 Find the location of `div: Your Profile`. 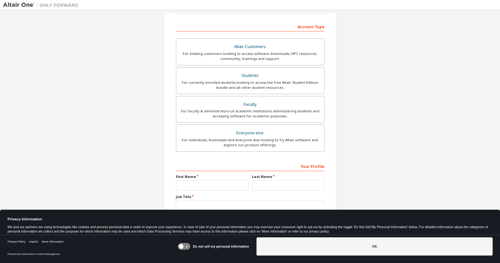

div: Your Profile is located at coordinates (250, 166).